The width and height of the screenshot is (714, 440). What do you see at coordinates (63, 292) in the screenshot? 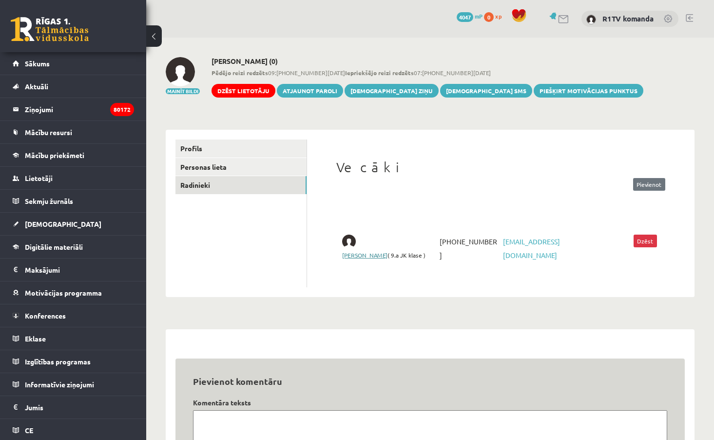
I see `span: Motivācijas programma` at bounding box center [63, 292].